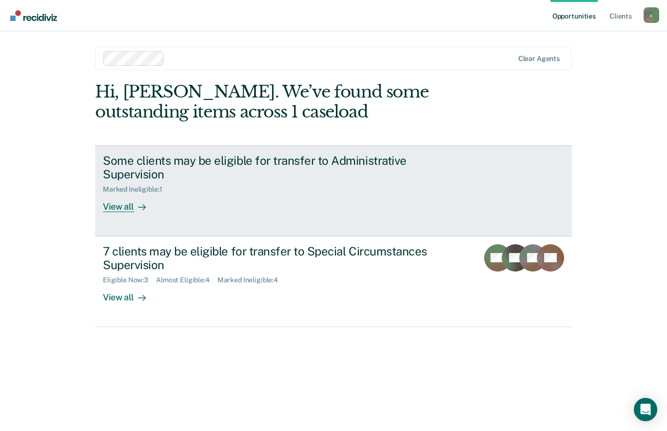  I want to click on img: Recidiviz, so click(34, 16).